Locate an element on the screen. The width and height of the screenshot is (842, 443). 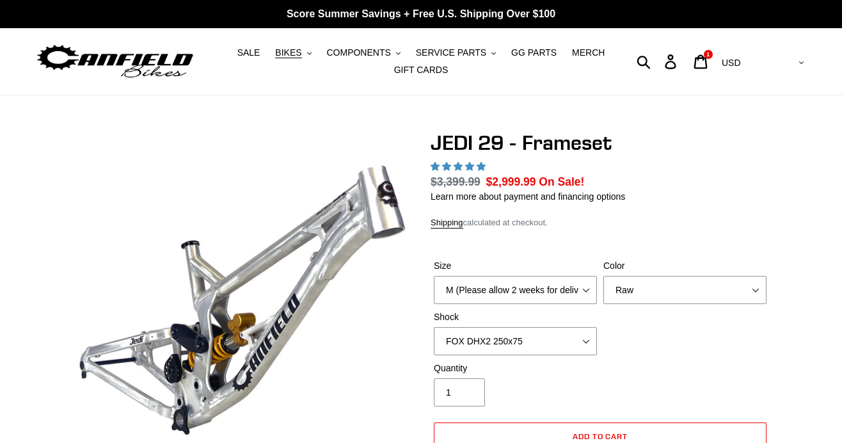
label: Size is located at coordinates (515, 266).